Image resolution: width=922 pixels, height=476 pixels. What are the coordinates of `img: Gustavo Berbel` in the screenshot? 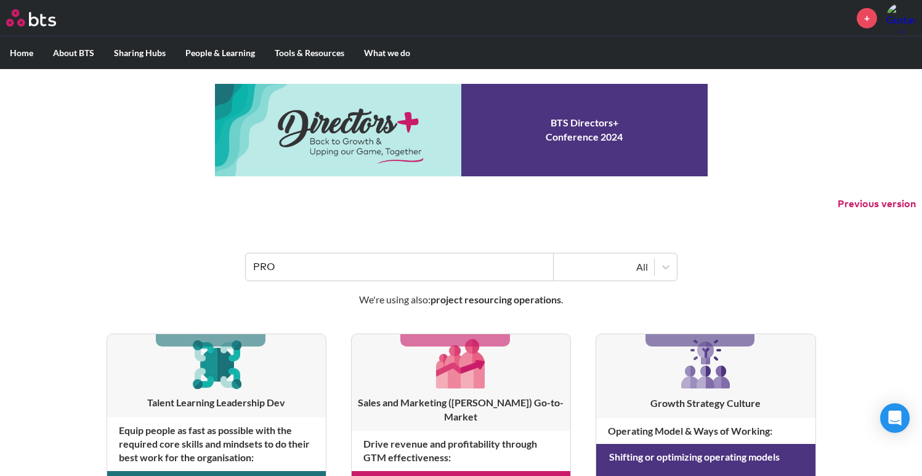 It's located at (901, 18).